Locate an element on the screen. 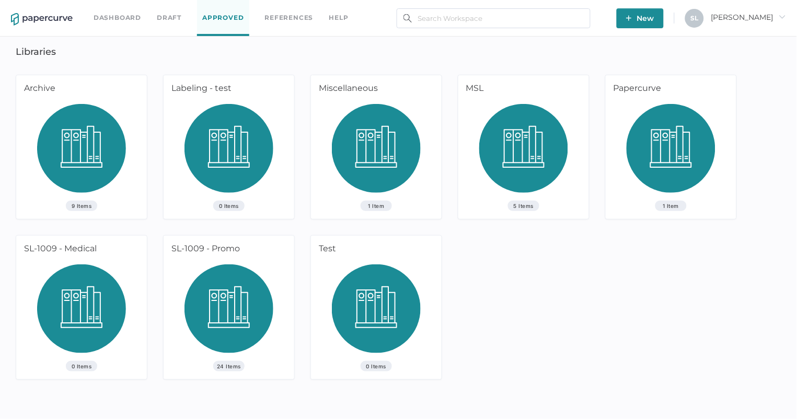  img: search.bf03fe8b.svg is located at coordinates (408, 18).